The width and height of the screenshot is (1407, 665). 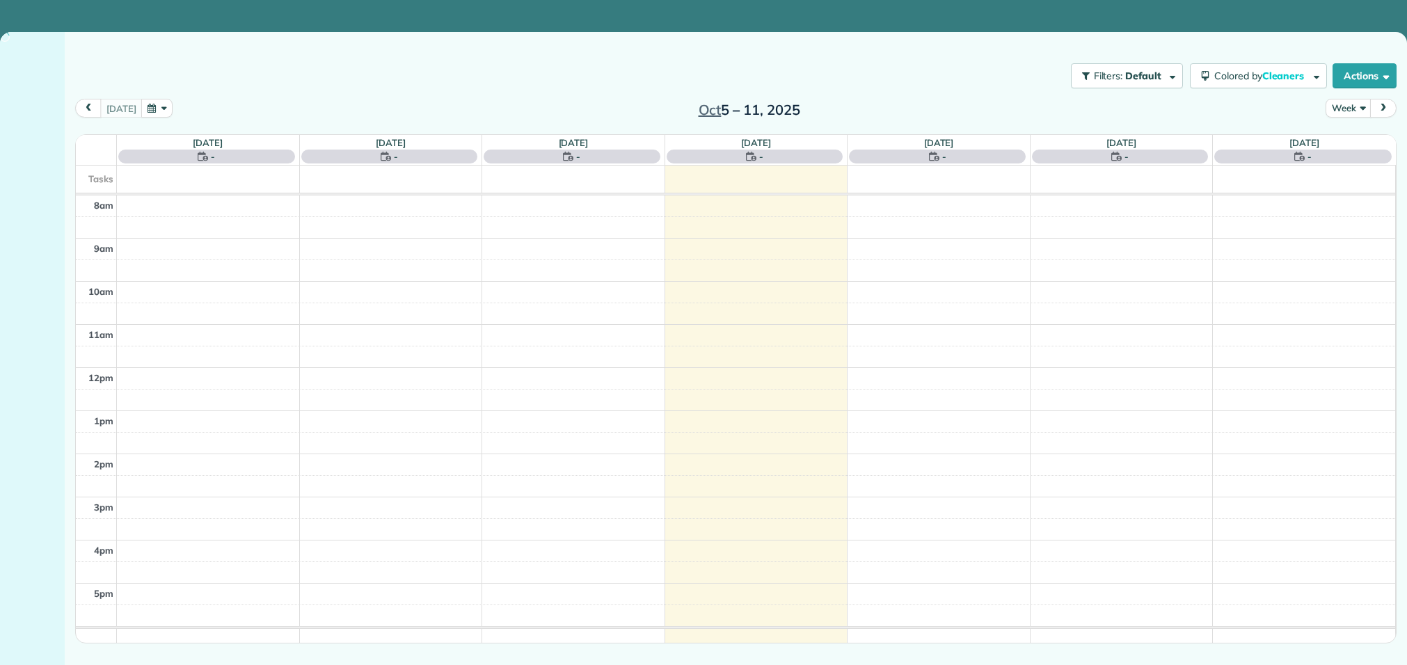 I want to click on span: 4pm, so click(x=104, y=551).